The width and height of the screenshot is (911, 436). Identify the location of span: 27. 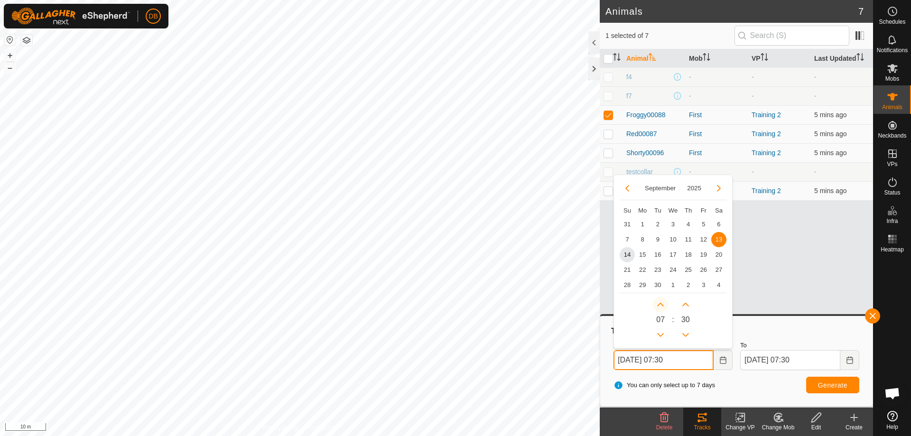
(719, 270).